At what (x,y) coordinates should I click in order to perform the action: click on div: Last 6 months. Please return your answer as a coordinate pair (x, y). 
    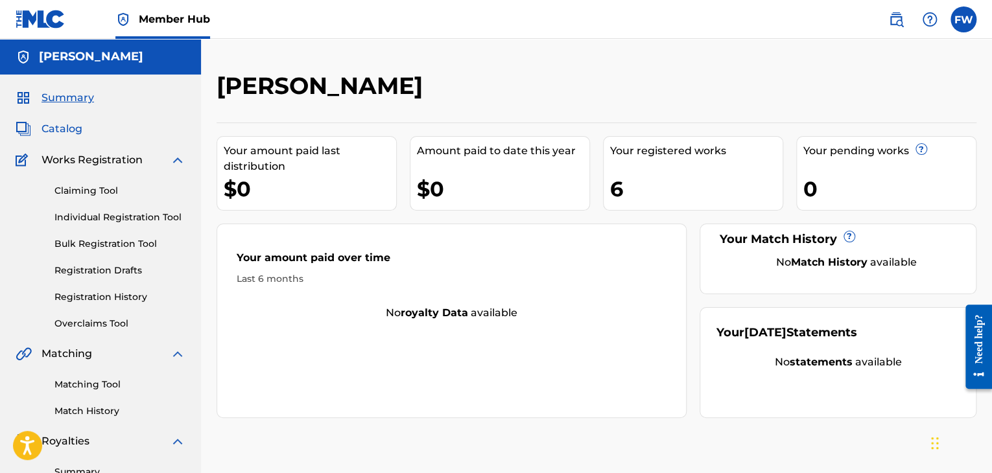
    Looking at the image, I should click on (451, 279).